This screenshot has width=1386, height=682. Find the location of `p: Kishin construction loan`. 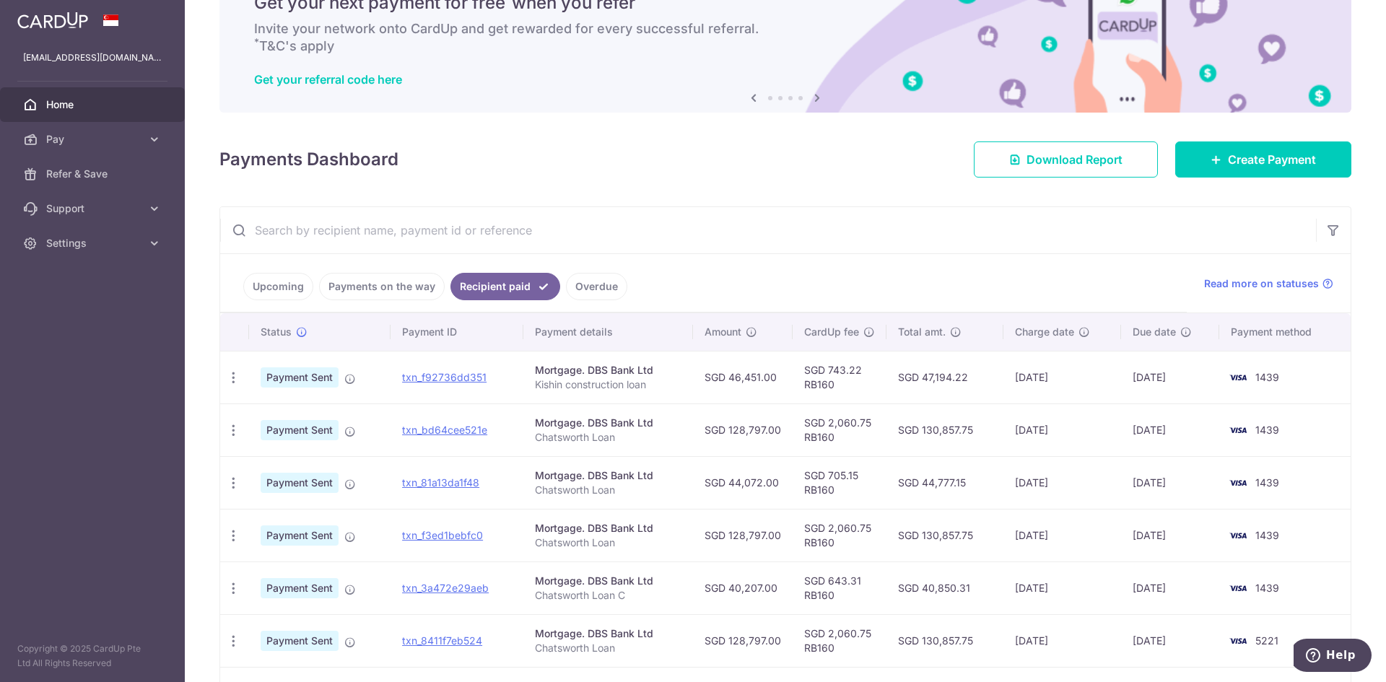

p: Kishin construction loan is located at coordinates (608, 385).